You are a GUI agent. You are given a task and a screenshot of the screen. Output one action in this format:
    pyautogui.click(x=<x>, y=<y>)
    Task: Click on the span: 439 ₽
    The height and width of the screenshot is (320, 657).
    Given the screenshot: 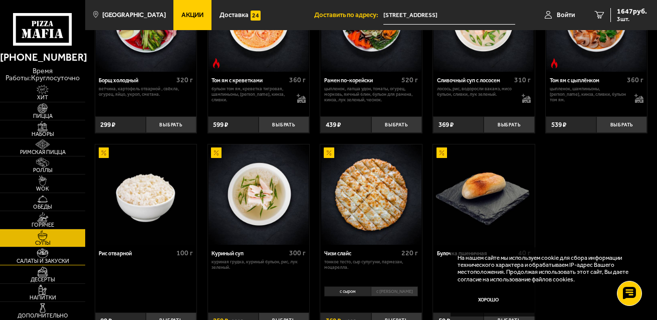 What is the action you would take?
    pyautogui.click(x=333, y=125)
    